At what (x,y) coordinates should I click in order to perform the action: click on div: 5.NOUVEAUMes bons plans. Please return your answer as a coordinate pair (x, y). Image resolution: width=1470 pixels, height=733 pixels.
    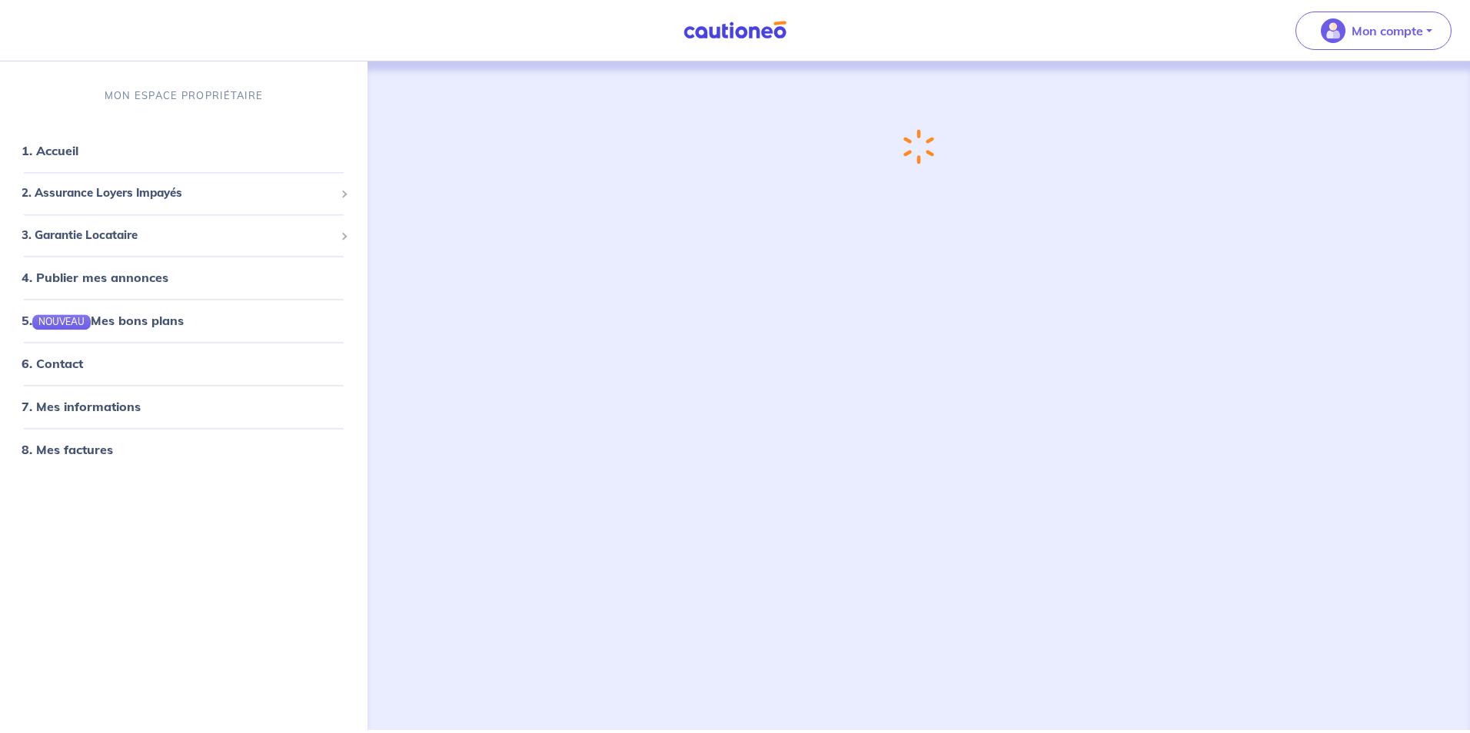
    Looking at the image, I should click on (184, 321).